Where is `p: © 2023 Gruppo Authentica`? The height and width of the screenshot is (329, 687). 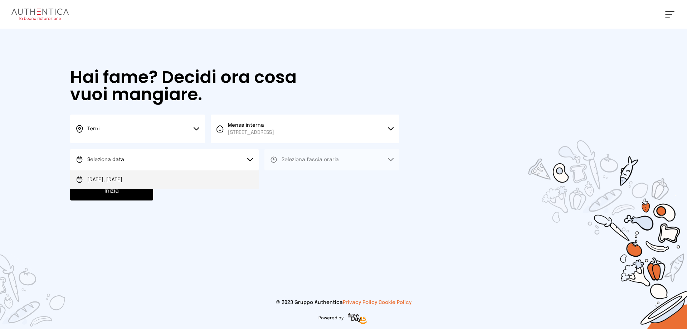
p: © 2023 Gruppo Authentica is located at coordinates (344, 303).